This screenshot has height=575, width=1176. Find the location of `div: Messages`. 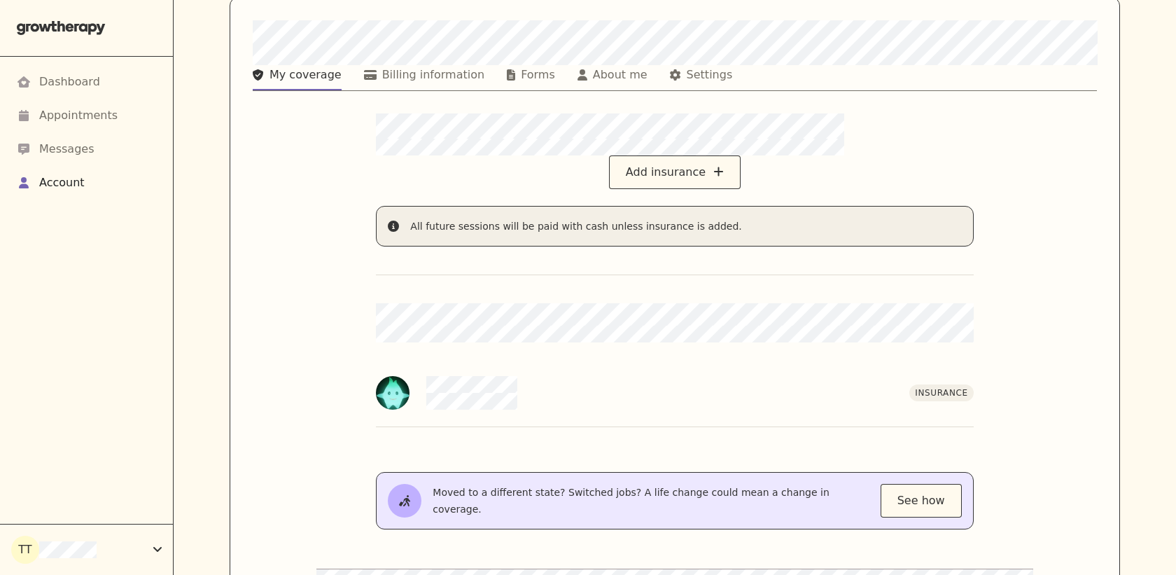

div: Messages is located at coordinates (67, 149).